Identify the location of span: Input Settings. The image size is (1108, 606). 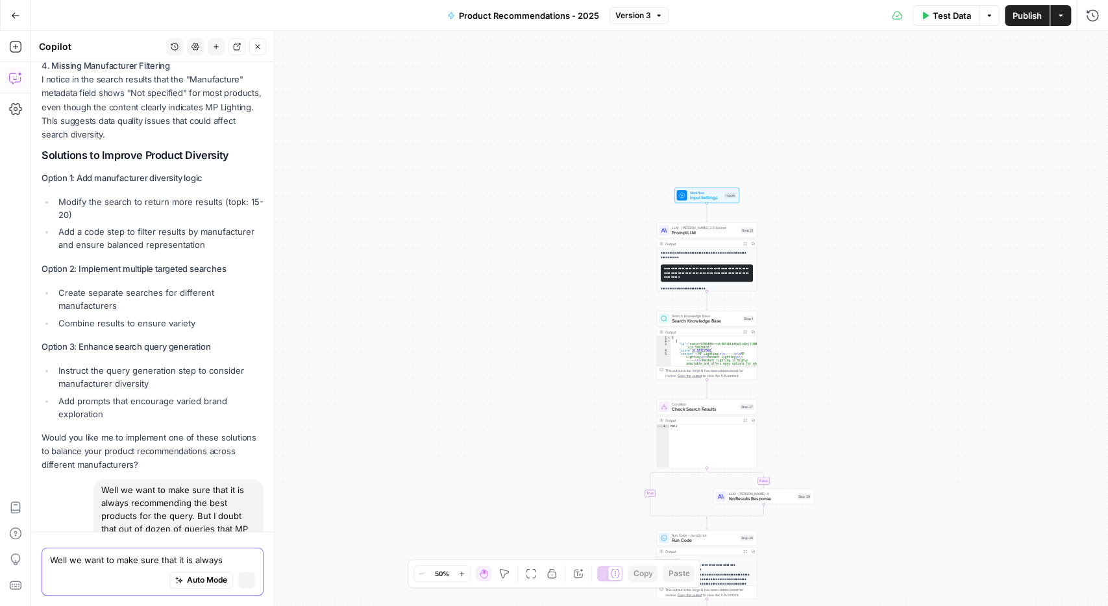
(705, 198).